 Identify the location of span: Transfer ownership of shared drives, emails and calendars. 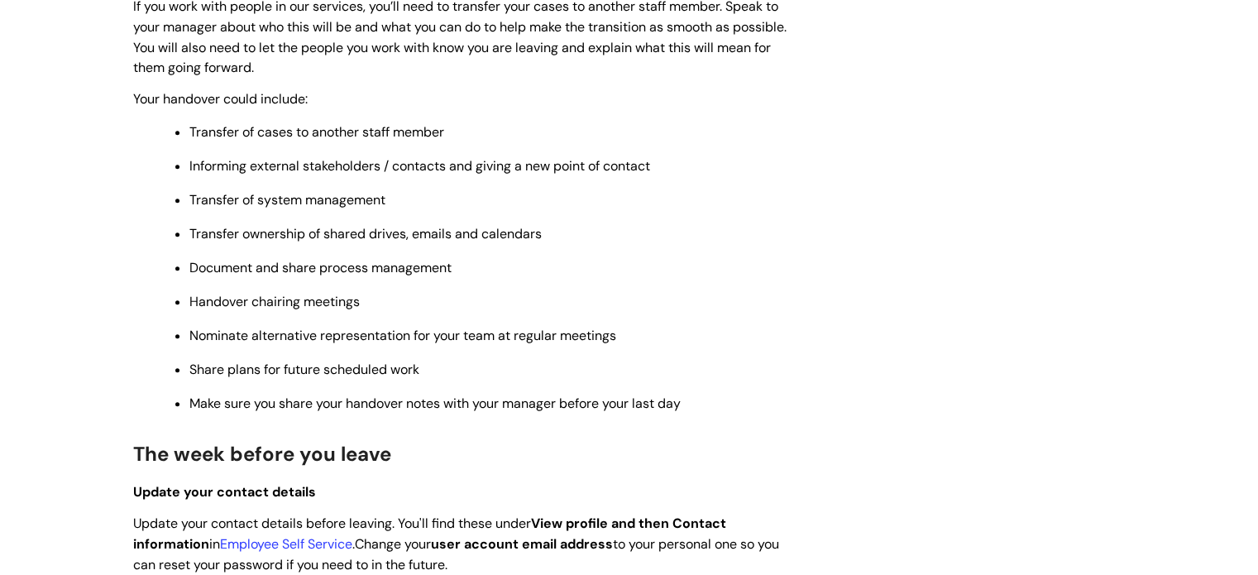
(365, 233).